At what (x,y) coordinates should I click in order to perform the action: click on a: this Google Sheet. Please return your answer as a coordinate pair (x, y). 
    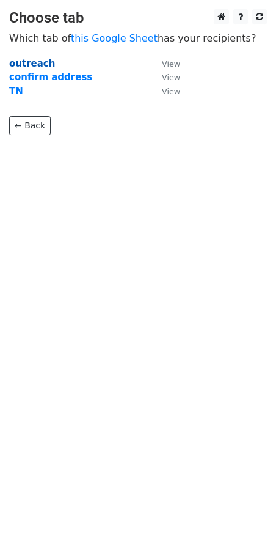
    Looking at the image, I should click on (114, 38).